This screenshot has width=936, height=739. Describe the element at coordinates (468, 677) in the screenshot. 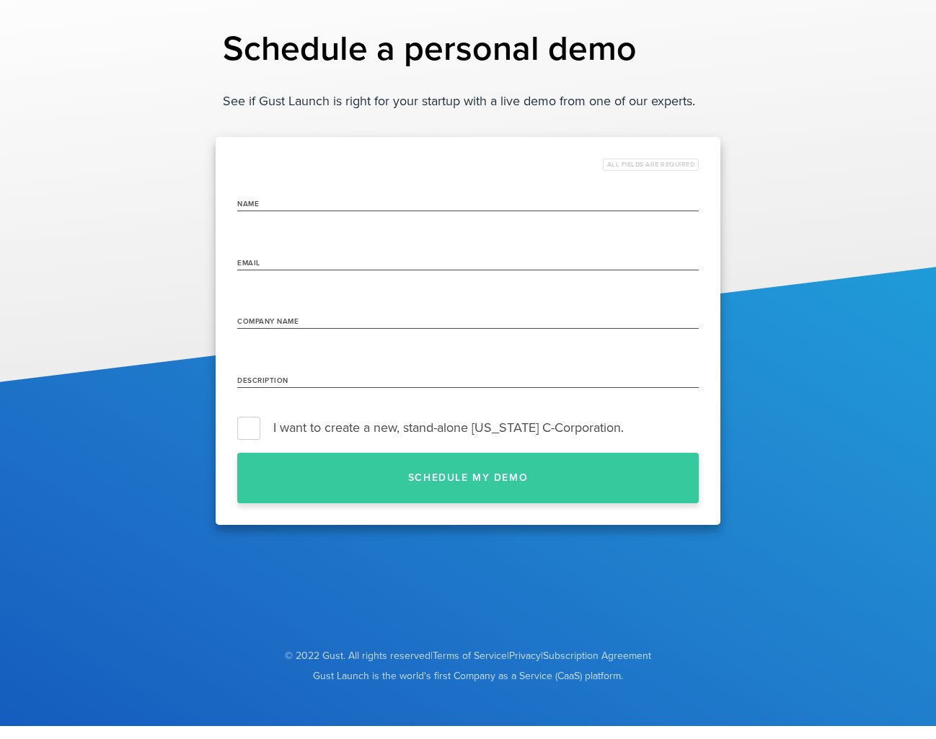

I see `span: Gust Launch is the world's first Company as a Service (CaaS) platform.` at that location.